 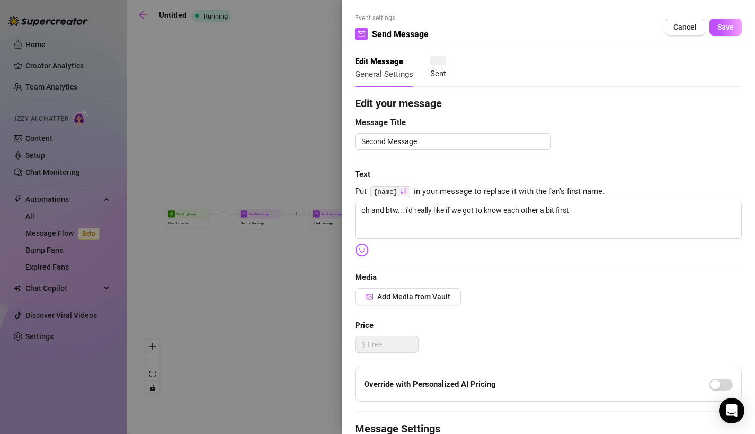 What do you see at coordinates (685, 27) in the screenshot?
I see `span: Cancel` at bounding box center [685, 27].